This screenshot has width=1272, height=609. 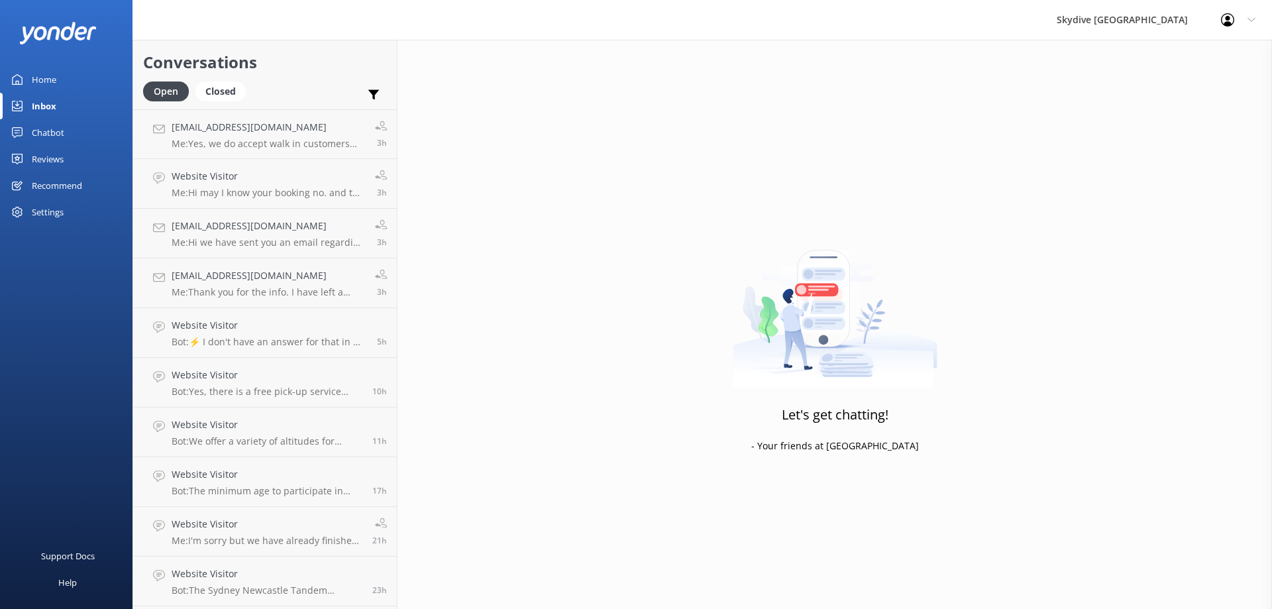 What do you see at coordinates (265, 581) in the screenshot?
I see `a: Website VisitorBot:The Sydney Newcastle Tandem Skydive offers a thrilling experience from up to 1...` at bounding box center [265, 581].